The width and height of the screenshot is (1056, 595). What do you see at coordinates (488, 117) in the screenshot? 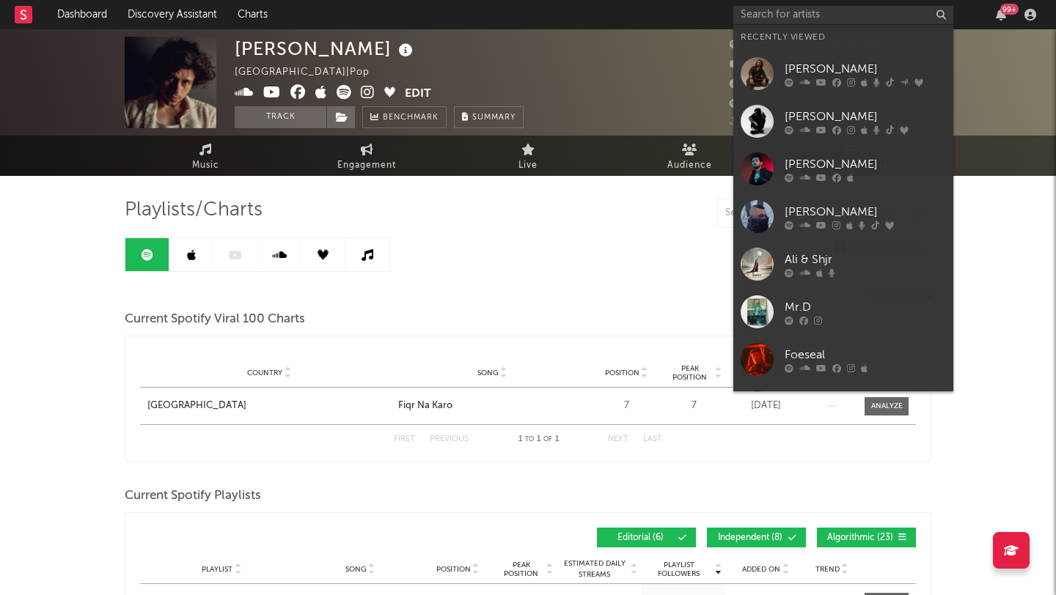
I see `button: Summary` at bounding box center [488, 117].